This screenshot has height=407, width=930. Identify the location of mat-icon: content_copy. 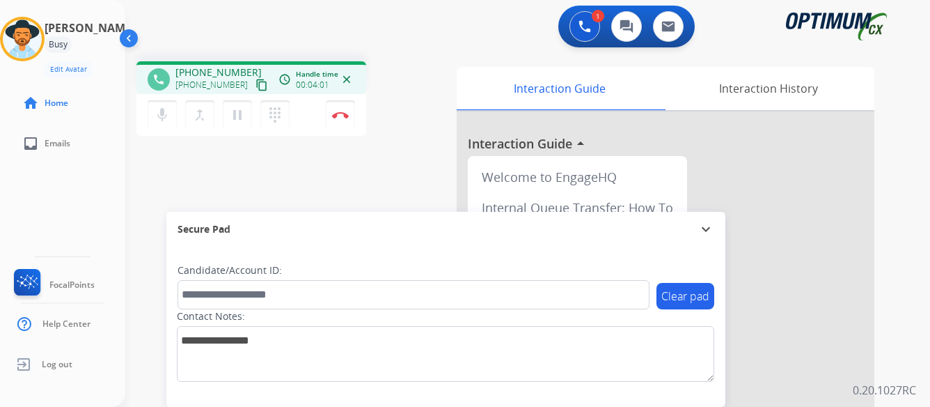
(262, 85).